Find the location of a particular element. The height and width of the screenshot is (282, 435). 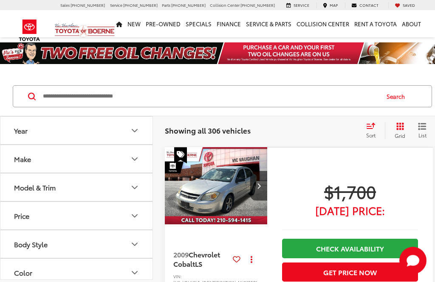

button: Actions is located at coordinates (251, 260).